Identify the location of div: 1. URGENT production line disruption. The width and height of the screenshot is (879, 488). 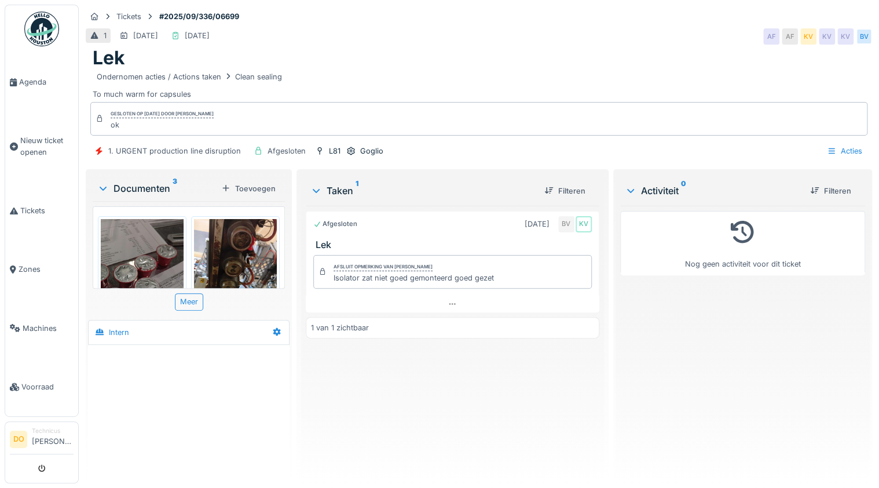
(174, 151).